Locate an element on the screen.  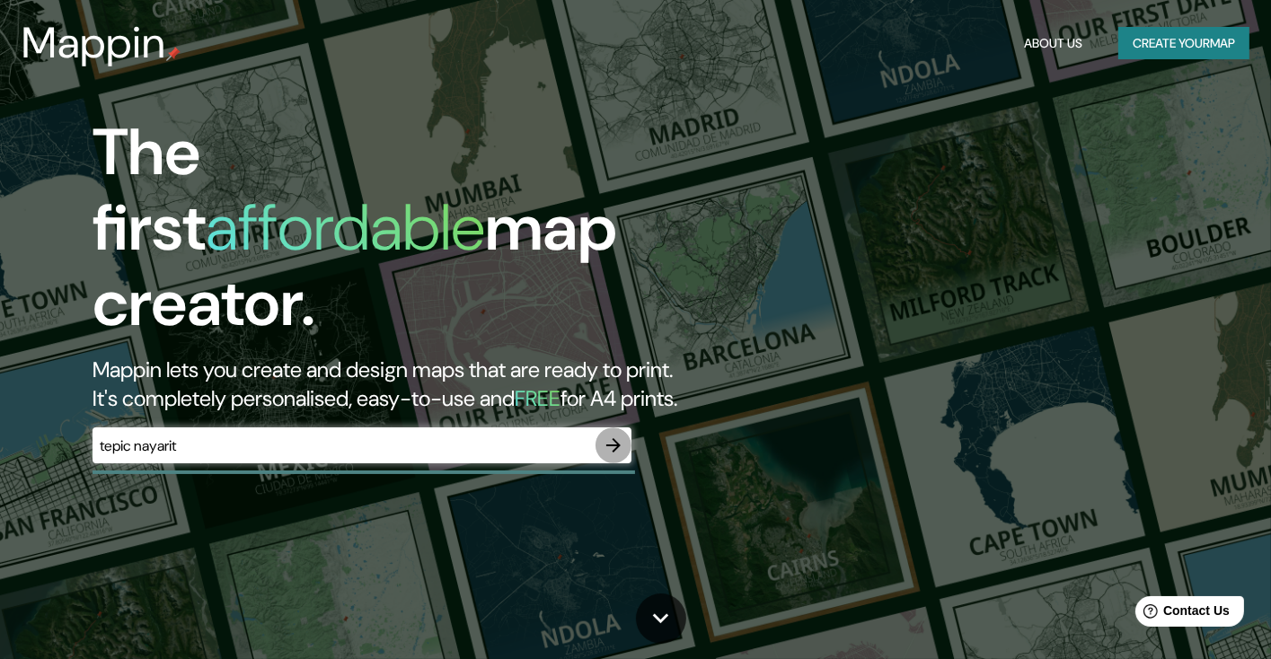
h1: The first map creator. is located at coordinates (411, 235).